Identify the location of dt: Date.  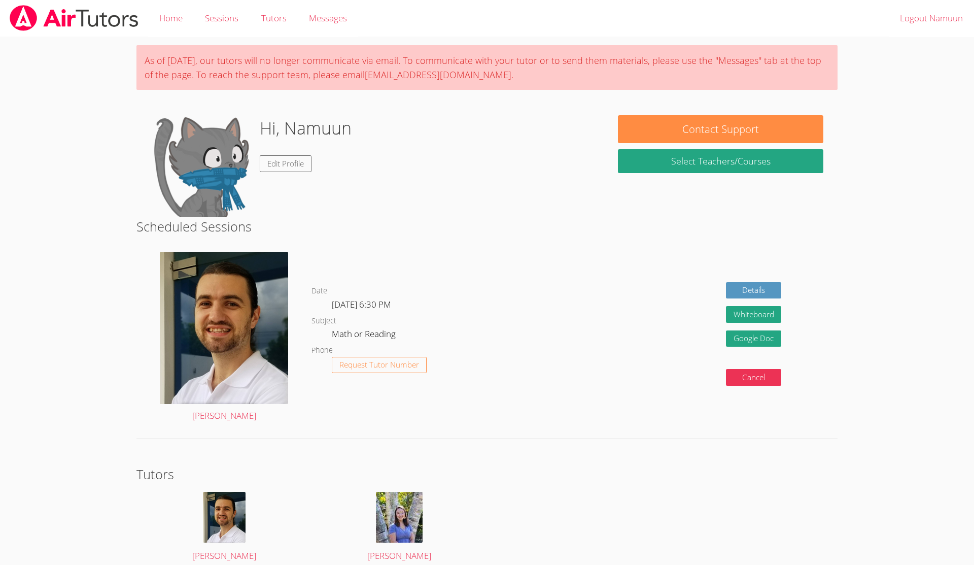
(319, 291).